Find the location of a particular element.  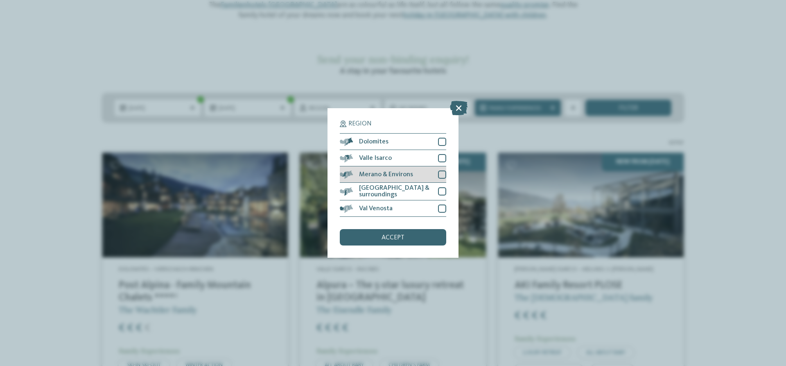

span: accept is located at coordinates (393, 237).